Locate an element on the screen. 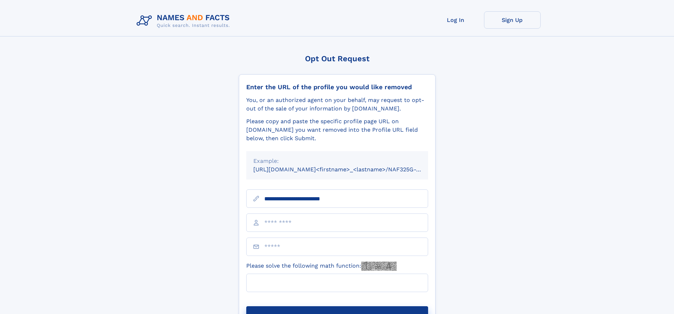 The width and height of the screenshot is (674, 314). img: Logo Names and Facts is located at coordinates (185, 21).